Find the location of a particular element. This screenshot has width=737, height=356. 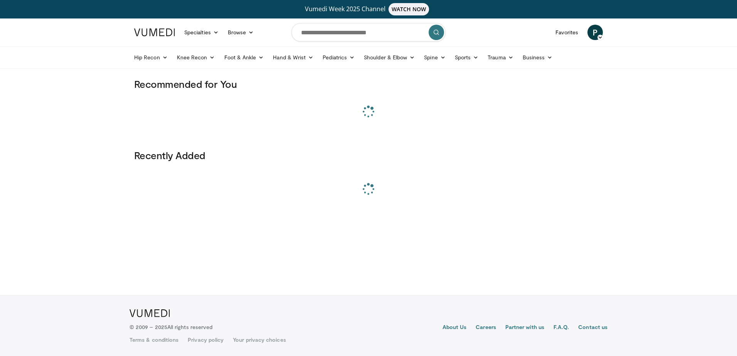

input: Search topics, interventions is located at coordinates (368, 32).